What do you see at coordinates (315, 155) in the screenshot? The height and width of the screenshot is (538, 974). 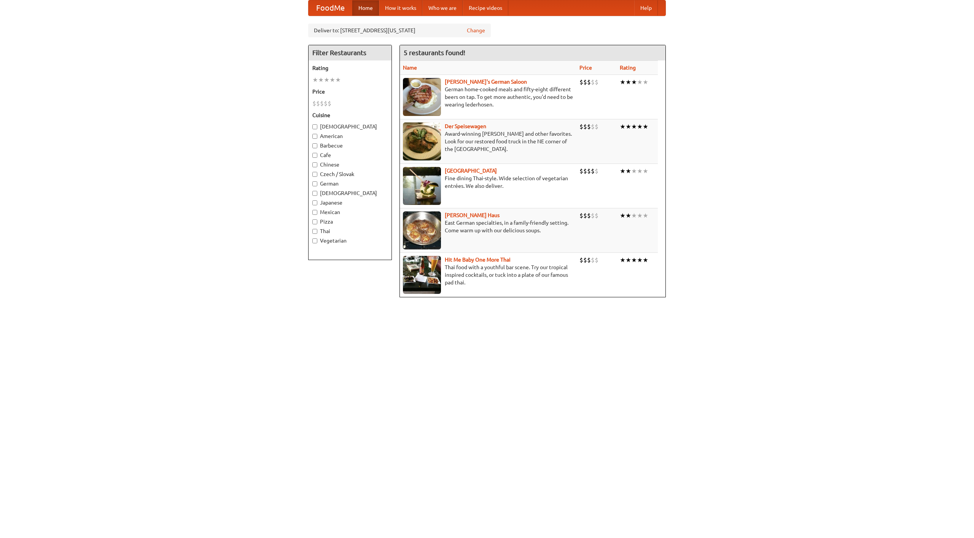 I see `input: Cafe` at bounding box center [315, 155].